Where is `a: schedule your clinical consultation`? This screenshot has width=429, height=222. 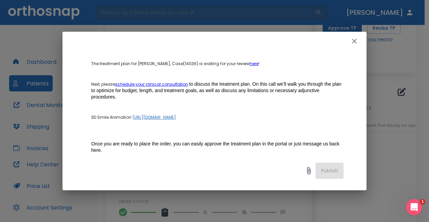 a: schedule your clinical consultation is located at coordinates (152, 84).